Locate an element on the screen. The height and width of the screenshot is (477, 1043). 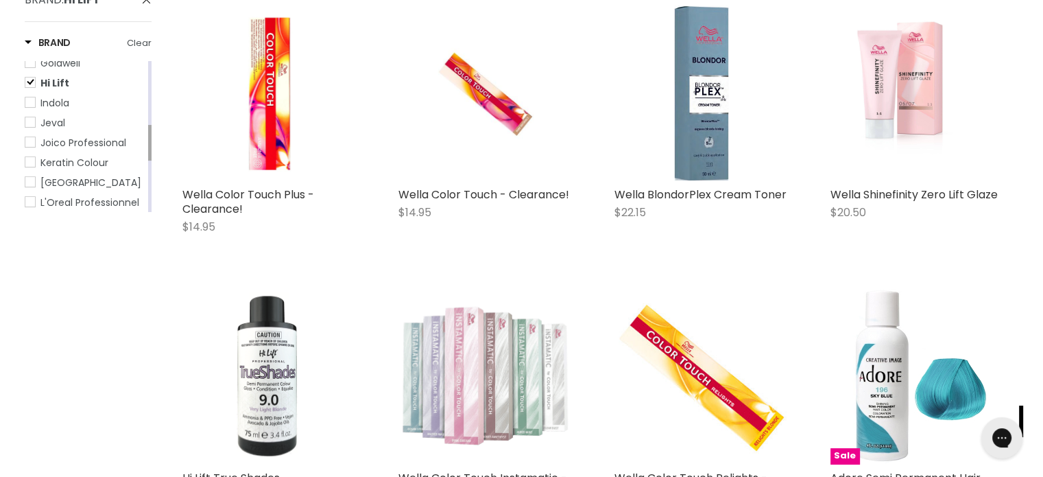
img: Wella Color Touch Plus - Clearance! is located at coordinates (270, 93).